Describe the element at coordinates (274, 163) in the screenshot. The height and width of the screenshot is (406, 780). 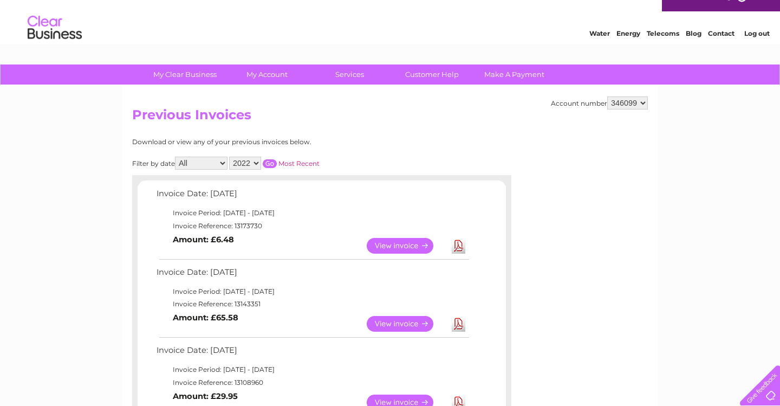
I see `div: Filter by date` at that location.